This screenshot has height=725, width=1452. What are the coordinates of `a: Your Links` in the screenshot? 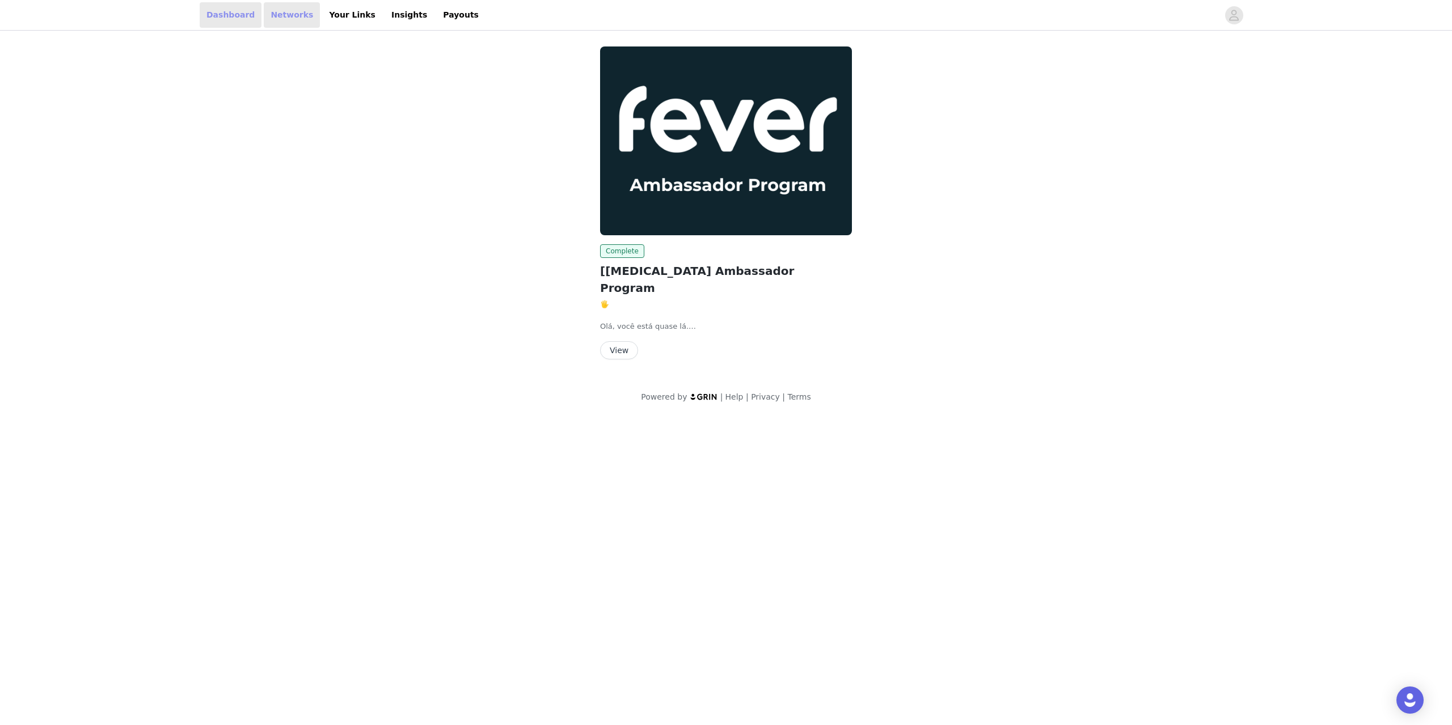 It's located at (352, 15).